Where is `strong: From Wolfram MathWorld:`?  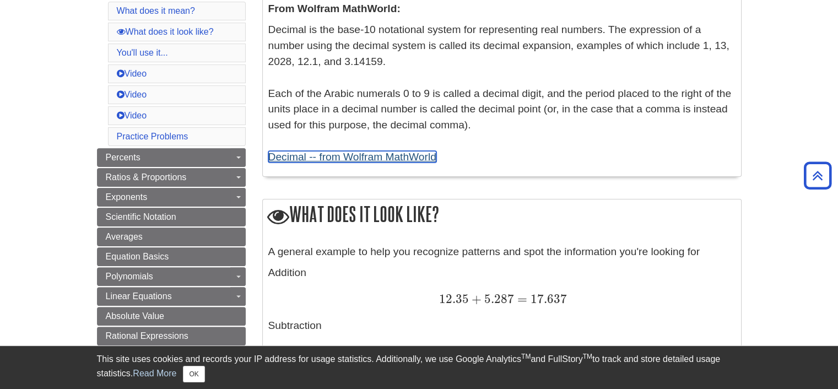
strong: From Wolfram MathWorld: is located at coordinates (334, 8).